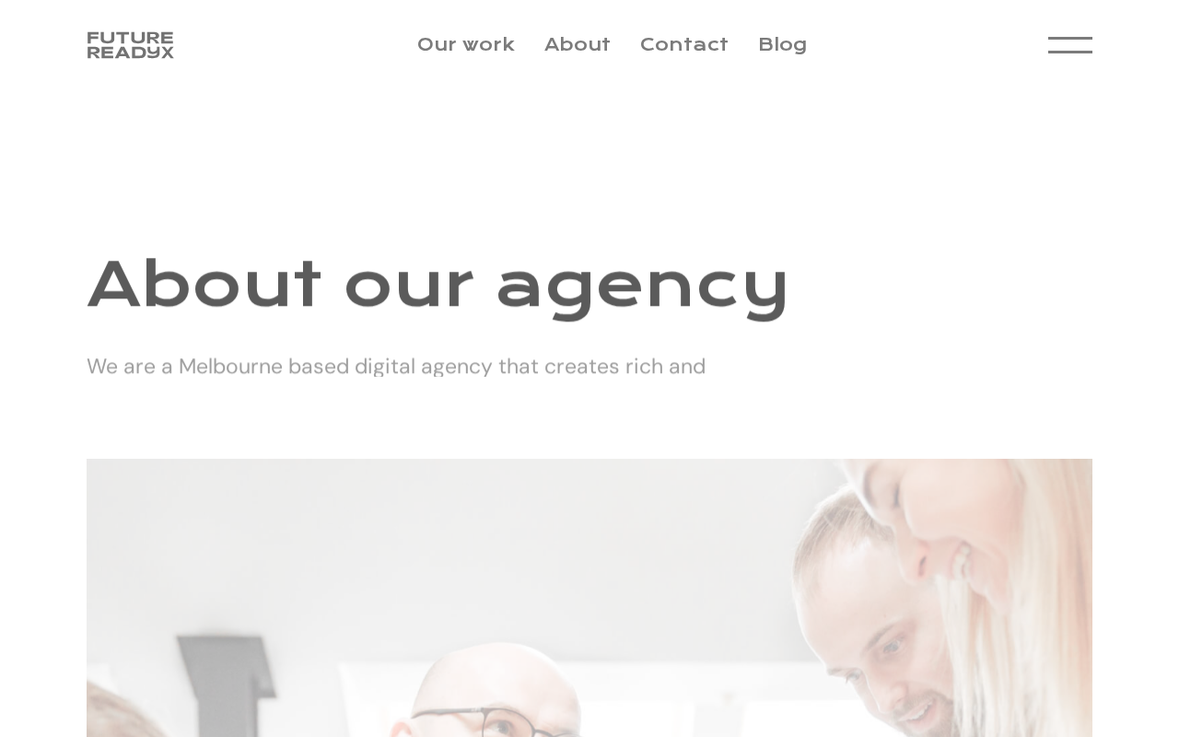 This screenshot has width=1179, height=737. Describe the element at coordinates (131, 45) in the screenshot. I see `a: home` at that location.